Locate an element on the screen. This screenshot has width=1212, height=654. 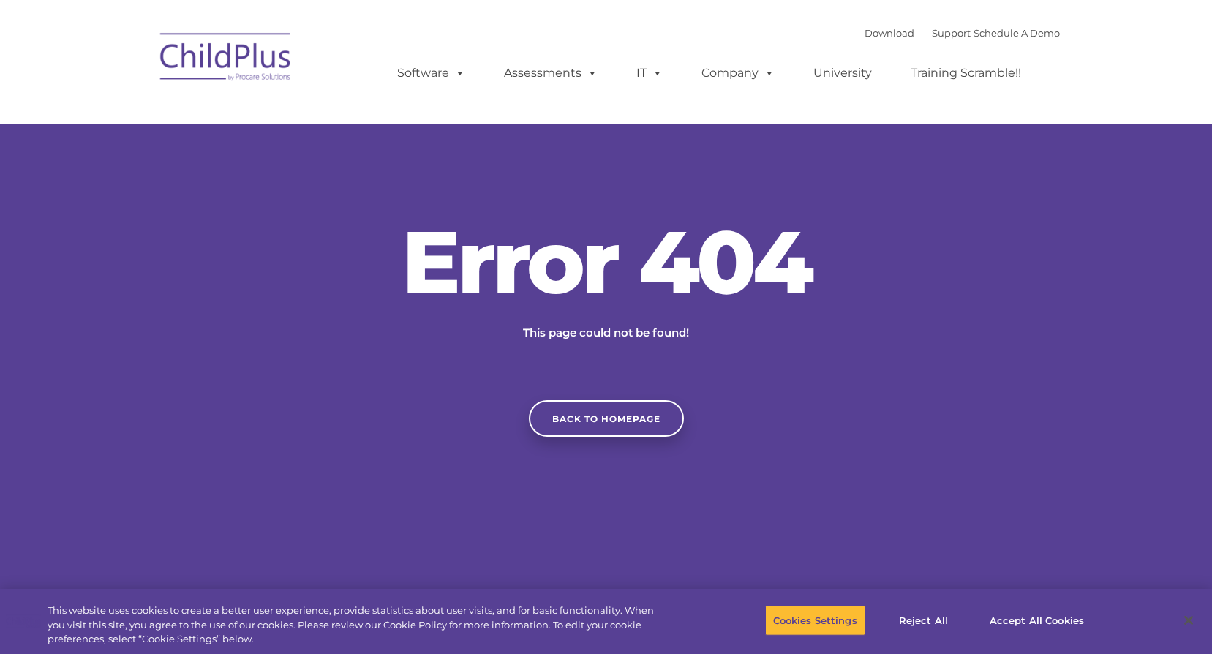
a: Software is located at coordinates (431, 73).